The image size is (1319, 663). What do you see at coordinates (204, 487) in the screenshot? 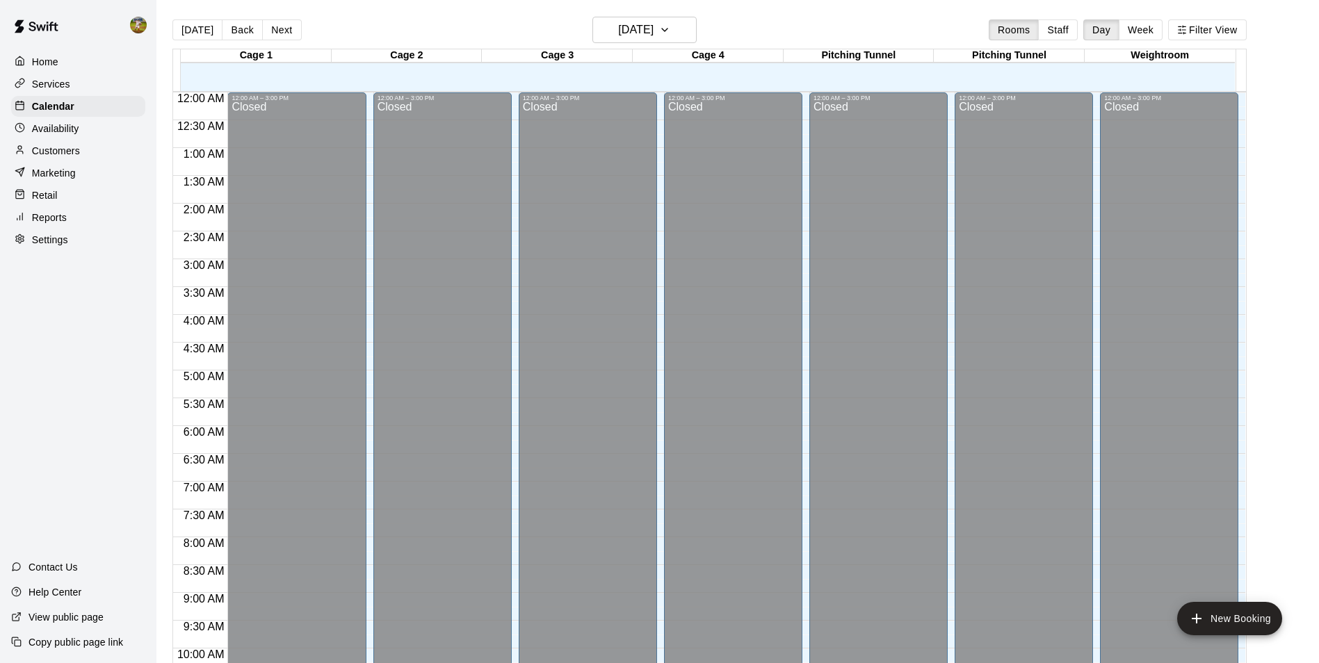
I see `span: 7:00 AM` at bounding box center [204, 487].